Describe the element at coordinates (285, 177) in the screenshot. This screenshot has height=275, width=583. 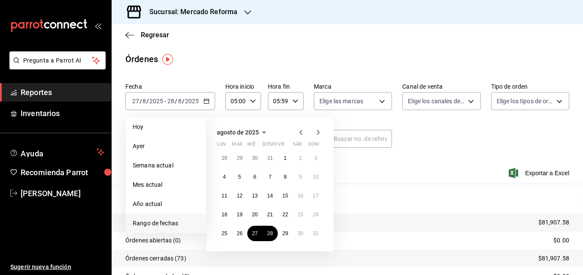
I see `abbr: 8 de agosto de 2025` at that location.